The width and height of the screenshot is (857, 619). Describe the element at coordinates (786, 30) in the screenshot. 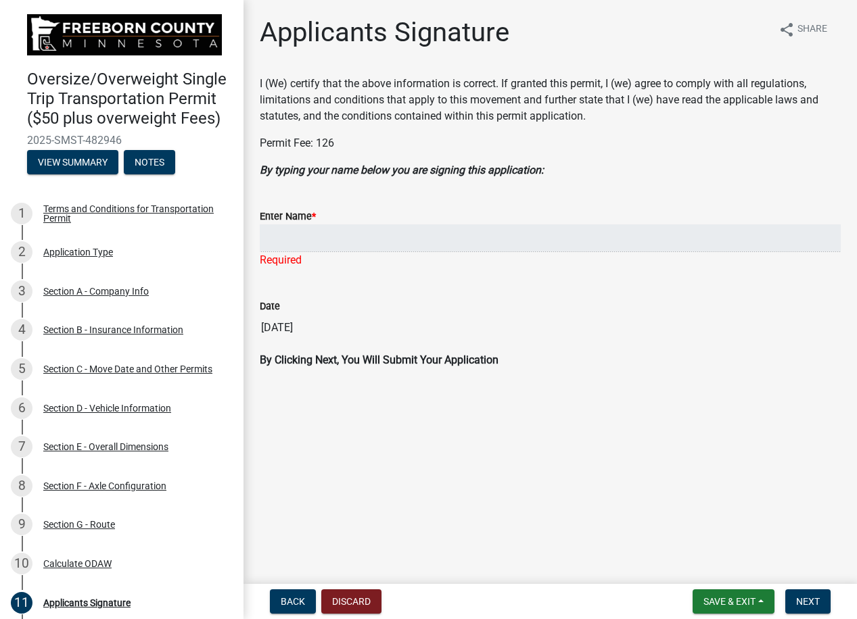

I see `i: share` at that location.